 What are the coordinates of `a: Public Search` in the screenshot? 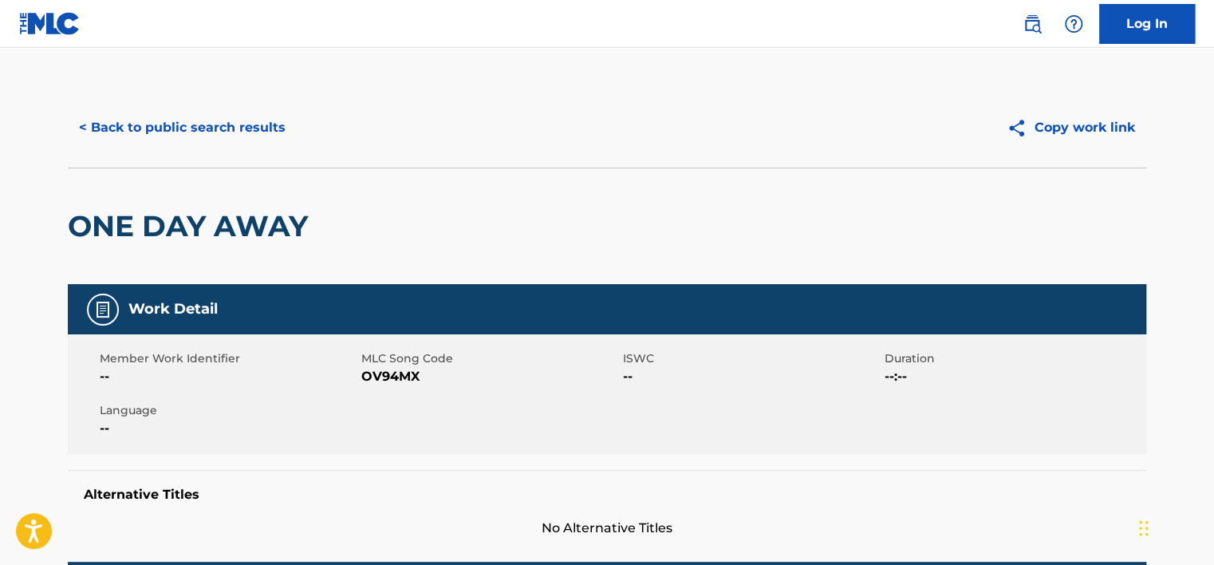 It's located at (1032, 24).